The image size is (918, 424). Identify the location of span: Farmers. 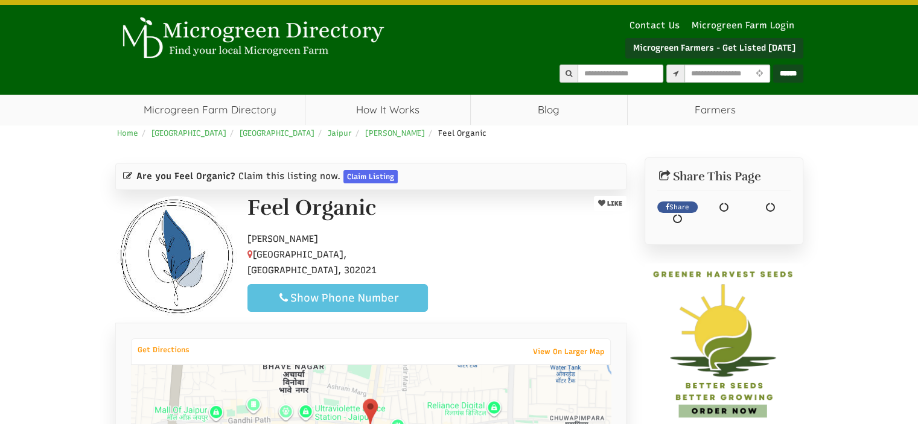
(715, 110).